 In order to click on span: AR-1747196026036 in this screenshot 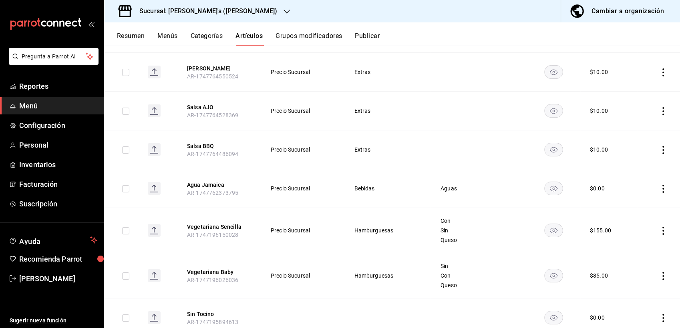, I will do `click(213, 280)`.